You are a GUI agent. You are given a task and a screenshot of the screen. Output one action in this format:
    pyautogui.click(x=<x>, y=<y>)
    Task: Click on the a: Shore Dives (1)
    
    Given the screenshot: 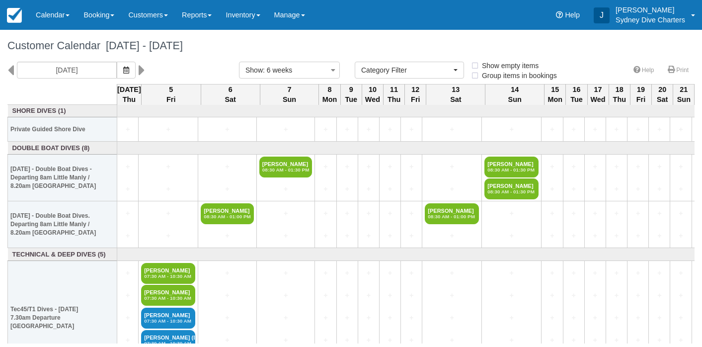 What is the action you would take?
    pyautogui.click(x=63, y=111)
    